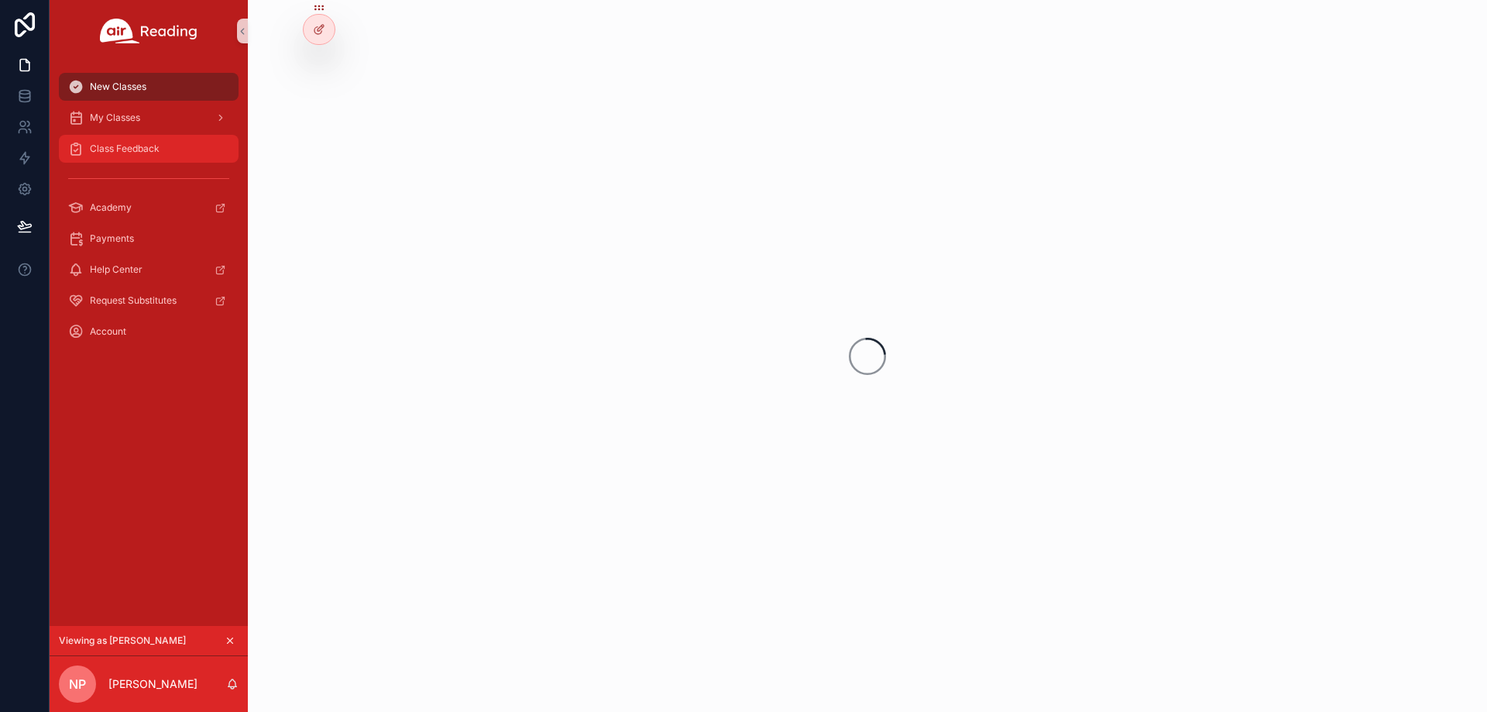 The width and height of the screenshot is (1487, 712). I want to click on a: Account, so click(149, 331).